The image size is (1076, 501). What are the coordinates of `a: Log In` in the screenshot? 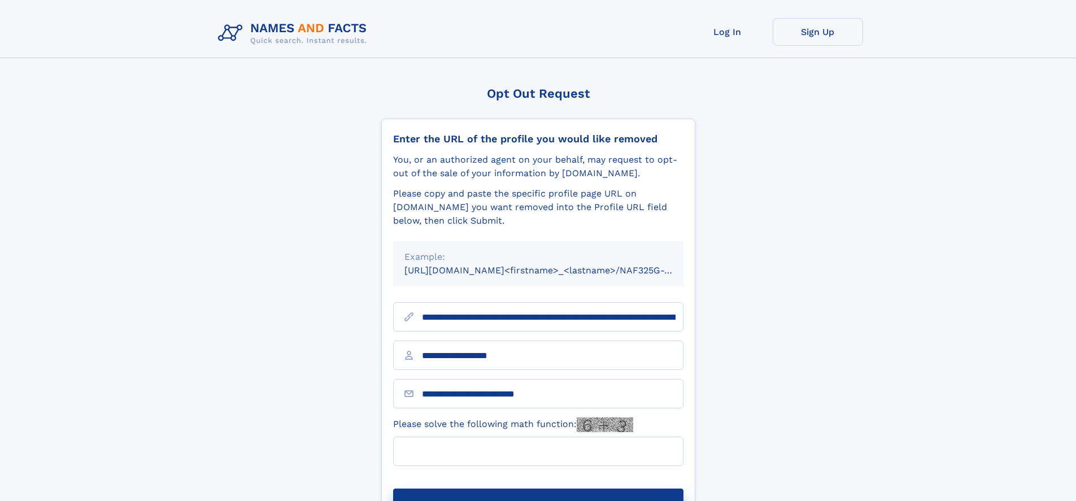 It's located at (728, 32).